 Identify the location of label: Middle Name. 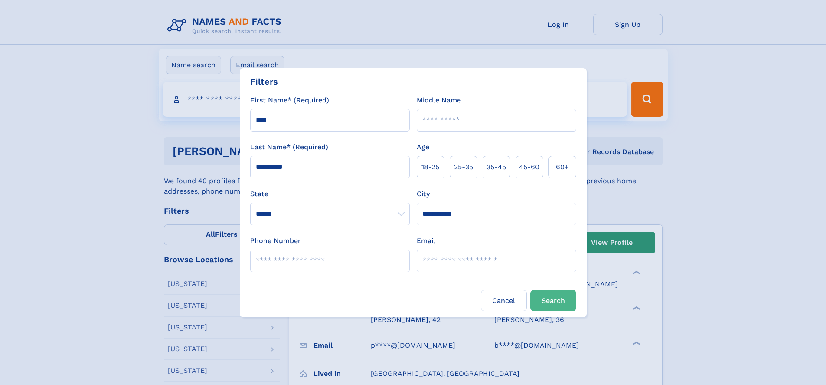
(439, 100).